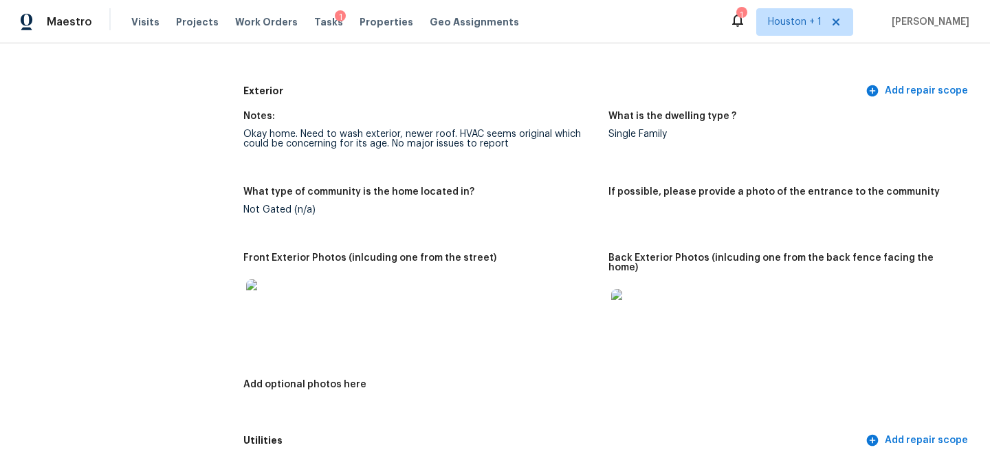 The width and height of the screenshot is (990, 452). What do you see at coordinates (329, 22) in the screenshot?
I see `span: Tasks` at bounding box center [329, 22].